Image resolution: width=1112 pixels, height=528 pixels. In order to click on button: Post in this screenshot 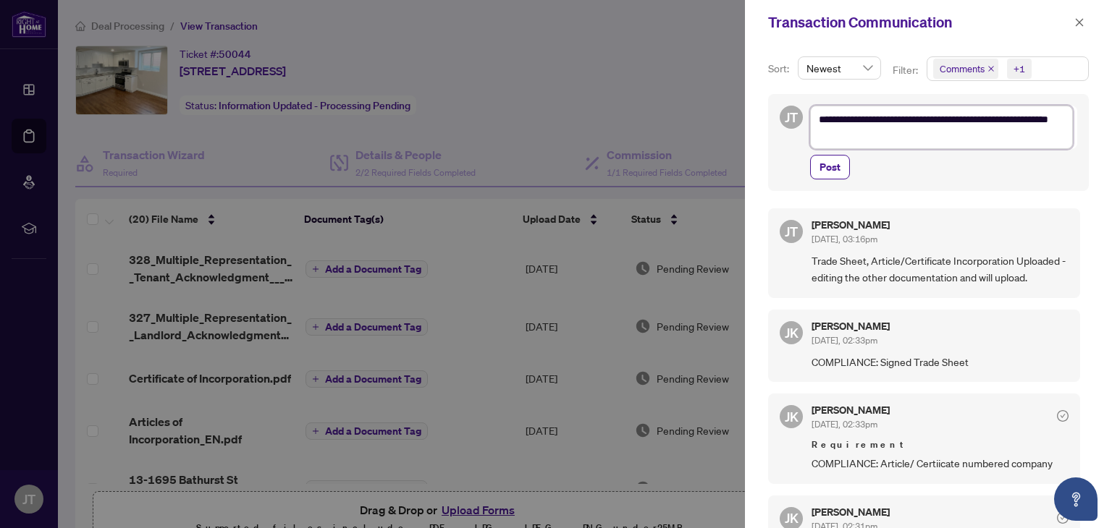, I will do `click(829, 167)`.